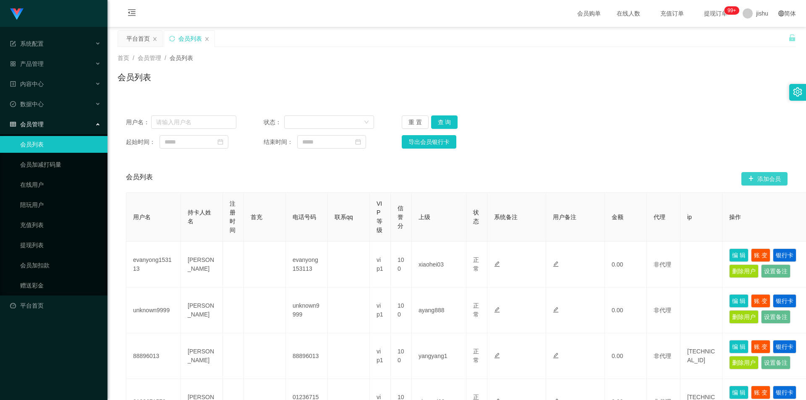  What do you see at coordinates (60, 165) in the screenshot?
I see `a: 会员加减打码量` at bounding box center [60, 165].